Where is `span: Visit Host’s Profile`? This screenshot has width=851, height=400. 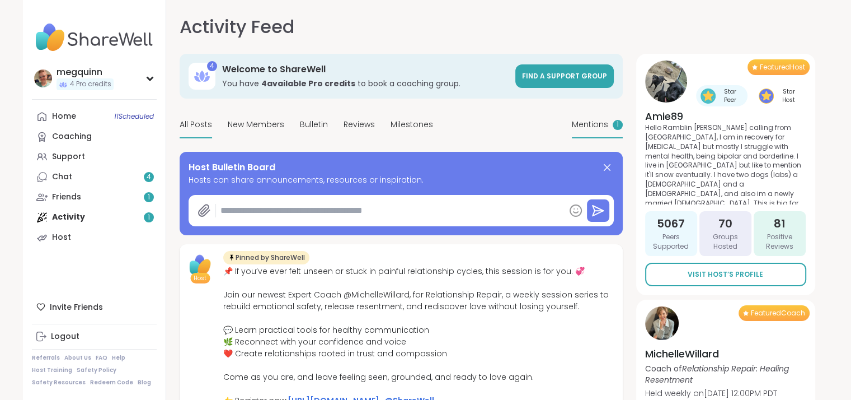
span: Visit Host’s Profile is located at coordinates (726, 274).